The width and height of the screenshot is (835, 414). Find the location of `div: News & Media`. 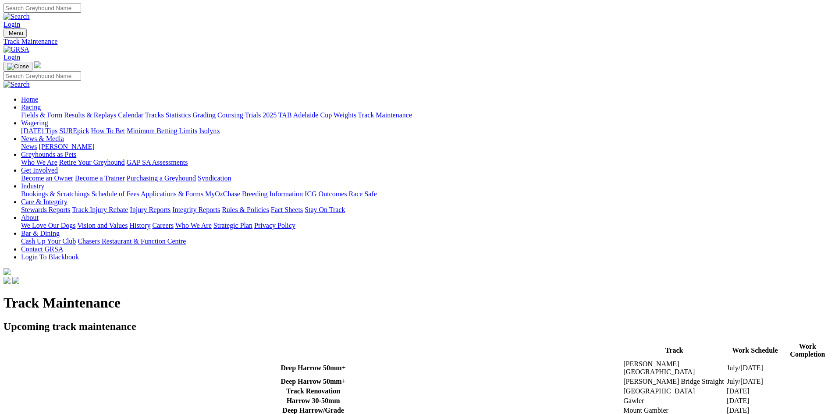

div: News & Media is located at coordinates (426, 147).